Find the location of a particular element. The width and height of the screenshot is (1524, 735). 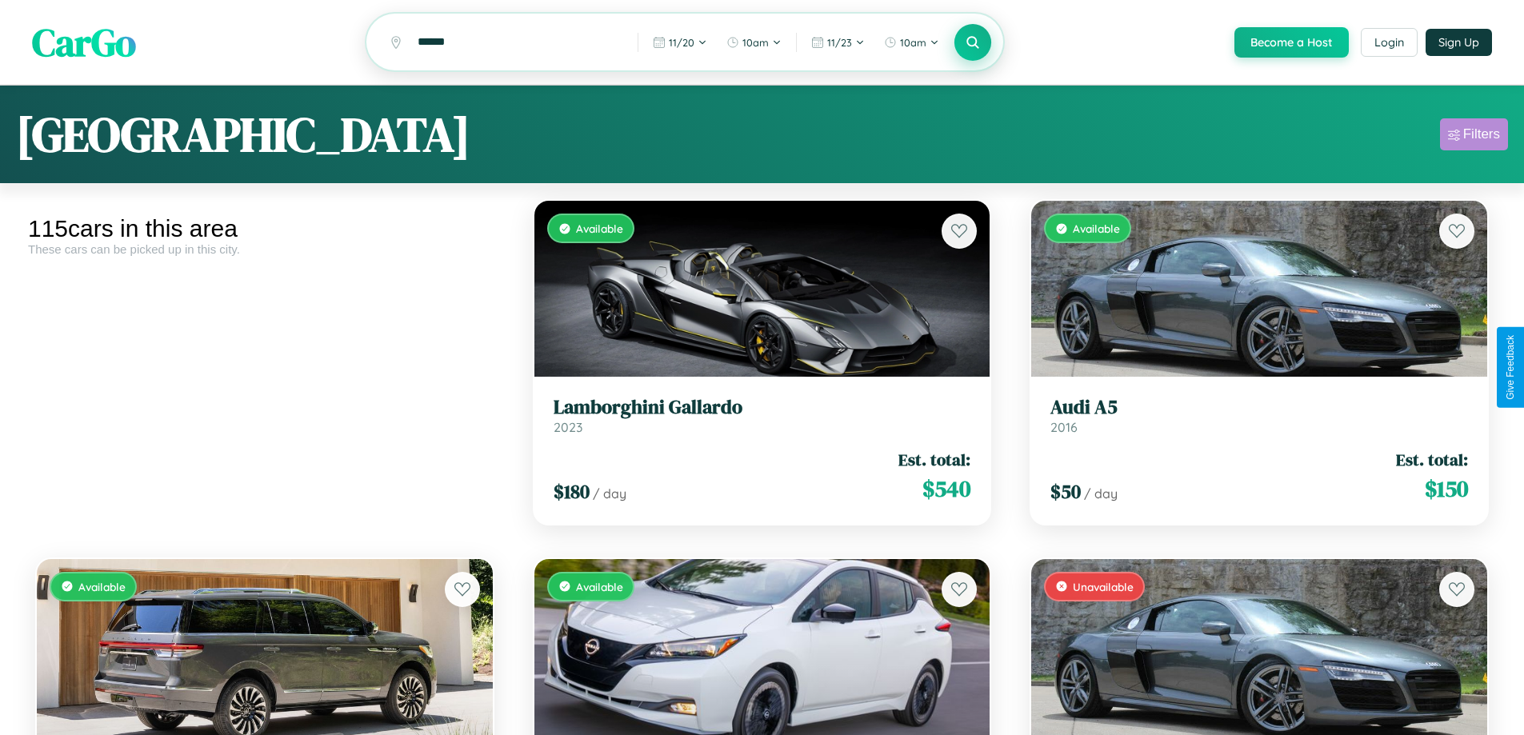

span: $ 50 is located at coordinates (1066, 491).